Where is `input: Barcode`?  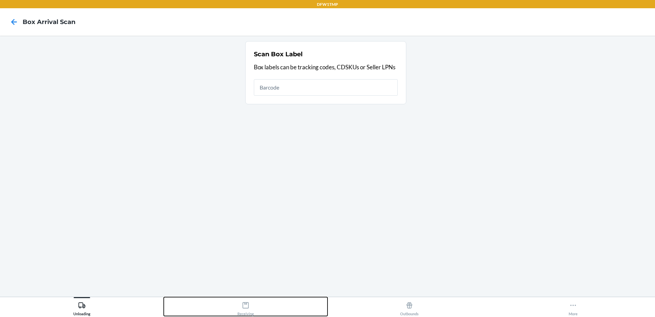
input: Barcode is located at coordinates (326, 87).